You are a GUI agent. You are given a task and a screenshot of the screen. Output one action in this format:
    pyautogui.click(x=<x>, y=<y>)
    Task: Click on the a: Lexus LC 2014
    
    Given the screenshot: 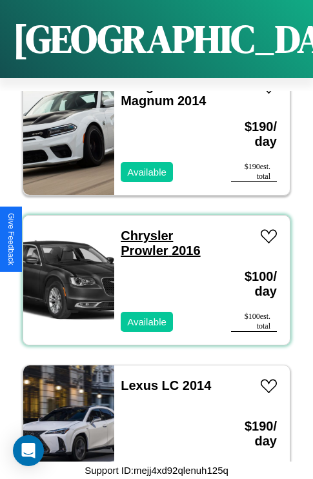 What is the action you would take?
    pyautogui.click(x=166, y=385)
    